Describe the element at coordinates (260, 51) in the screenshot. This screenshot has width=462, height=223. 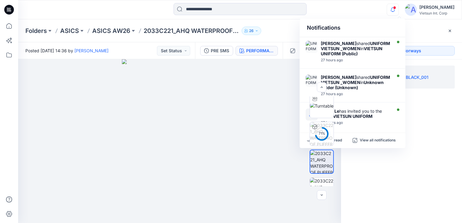
I see `div: PERFORMANCE BLACK_001` at that location.